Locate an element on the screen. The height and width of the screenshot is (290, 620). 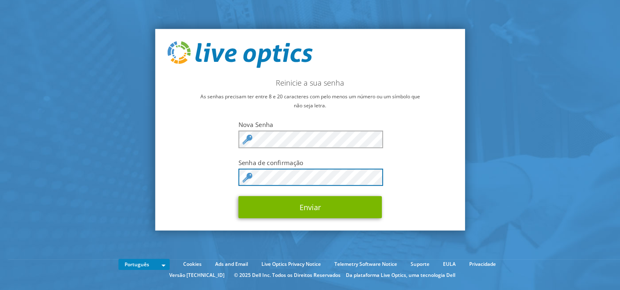
li: Da plataforma Live Optics, uma tecnologia Dell is located at coordinates (400, 275).